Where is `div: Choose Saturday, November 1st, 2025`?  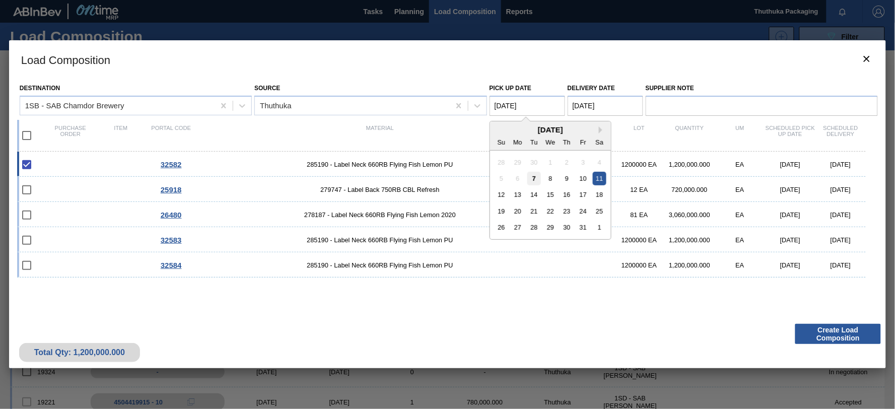 div: Choose Saturday, November 1st, 2025 is located at coordinates (599, 227).